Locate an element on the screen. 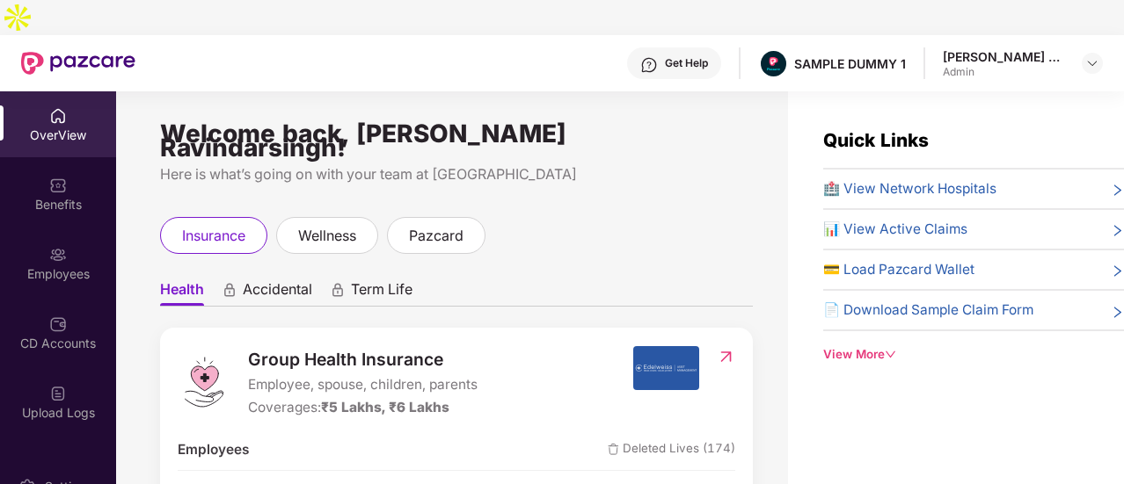 The height and width of the screenshot is (484, 1124). span: Term Life is located at coordinates (382, 293).